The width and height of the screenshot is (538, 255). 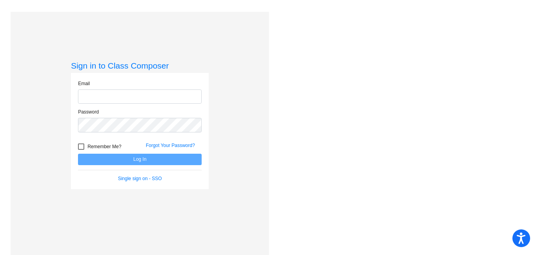 I want to click on label: Email, so click(x=84, y=84).